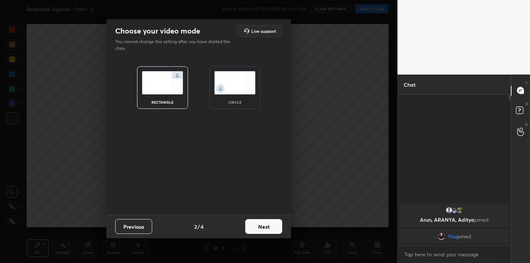 The height and width of the screenshot is (263, 530). I want to click on div: rectangle, so click(163, 102).